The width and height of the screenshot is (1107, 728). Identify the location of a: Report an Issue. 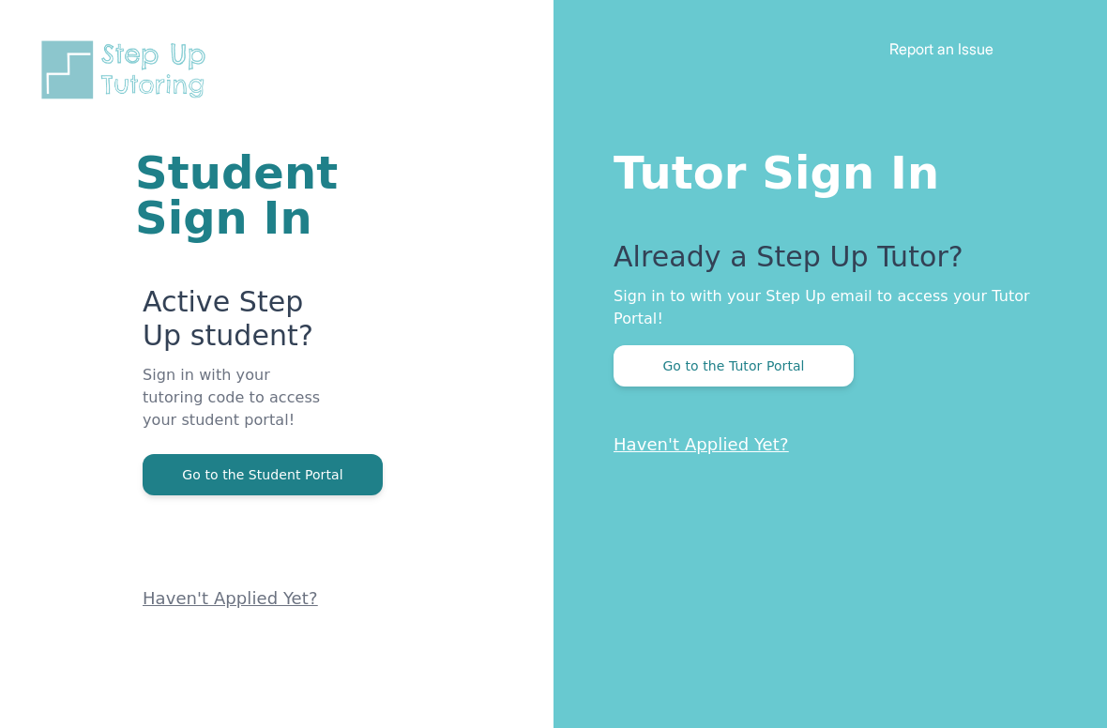
(941, 49).